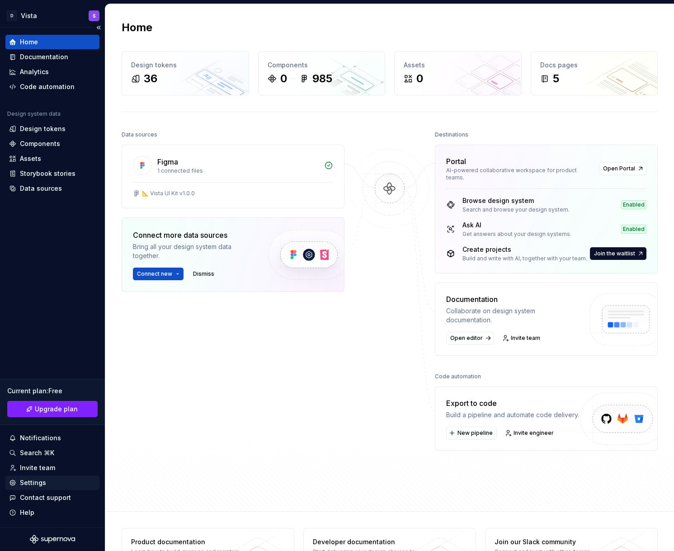 Image resolution: width=674 pixels, height=551 pixels. I want to click on div: Notifications, so click(40, 438).